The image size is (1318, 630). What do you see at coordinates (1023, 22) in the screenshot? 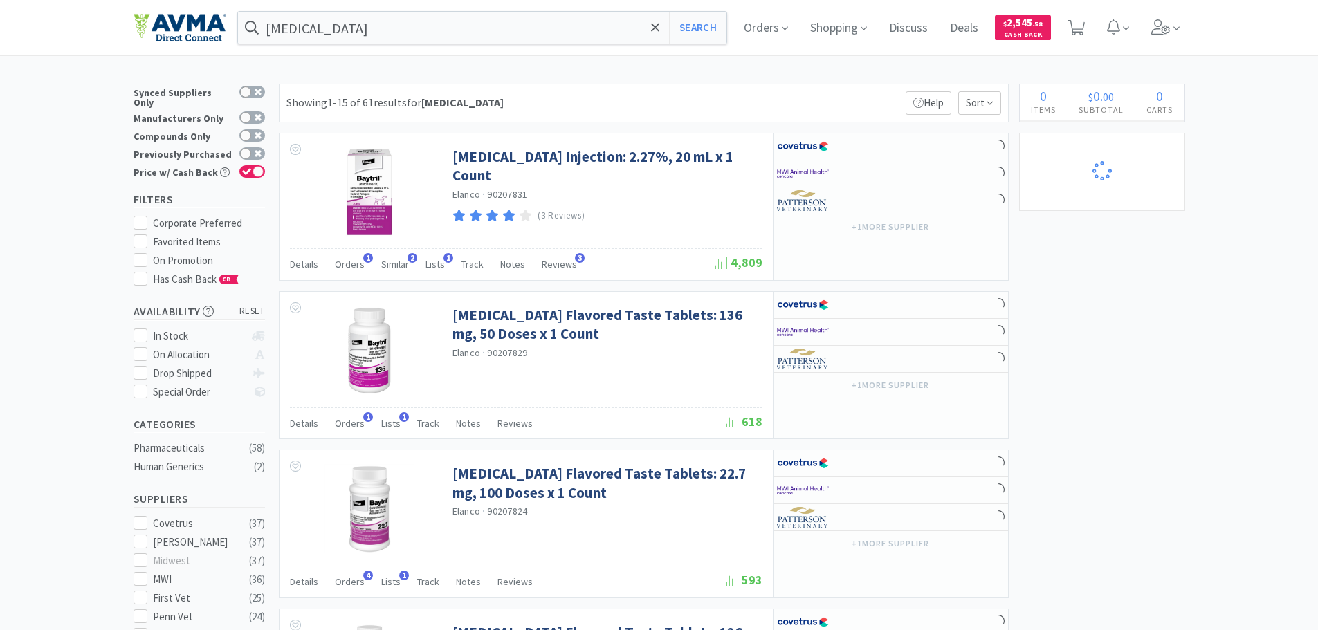
I see `span: 2,545` at bounding box center [1023, 22].